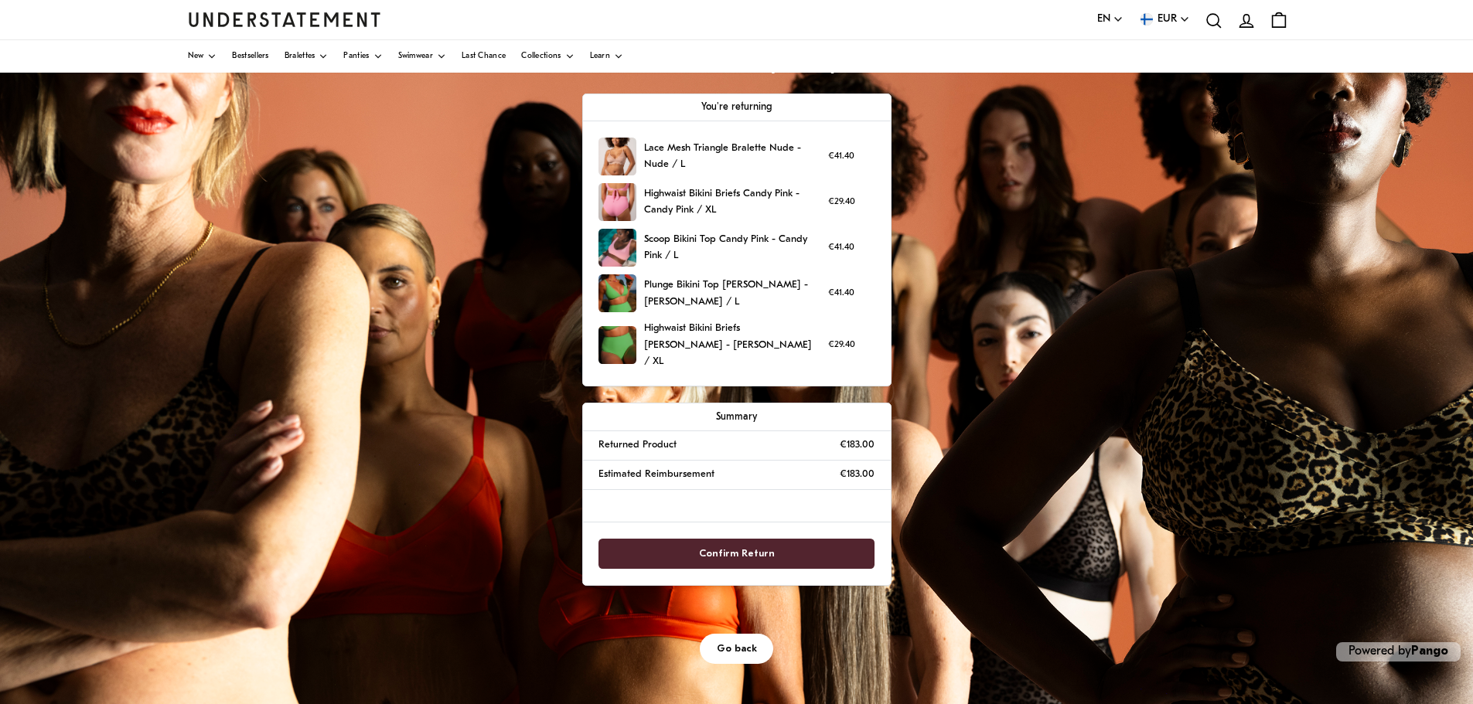 This screenshot has height=704, width=1473. Describe the element at coordinates (540, 56) in the screenshot. I see `span: Collections` at that location.